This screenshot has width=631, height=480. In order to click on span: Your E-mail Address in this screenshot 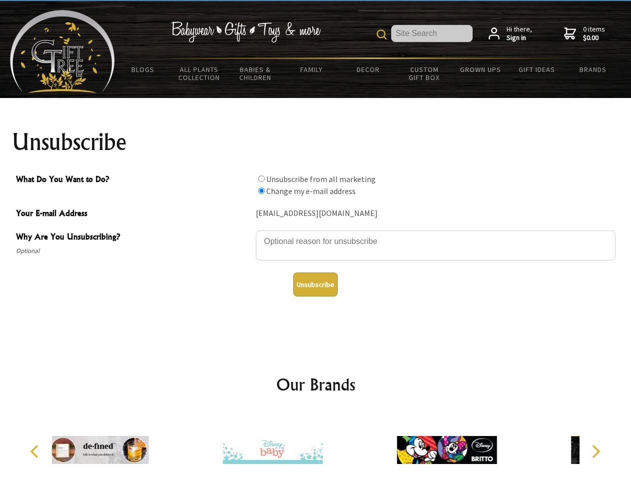, I will do `click(133, 214)`.